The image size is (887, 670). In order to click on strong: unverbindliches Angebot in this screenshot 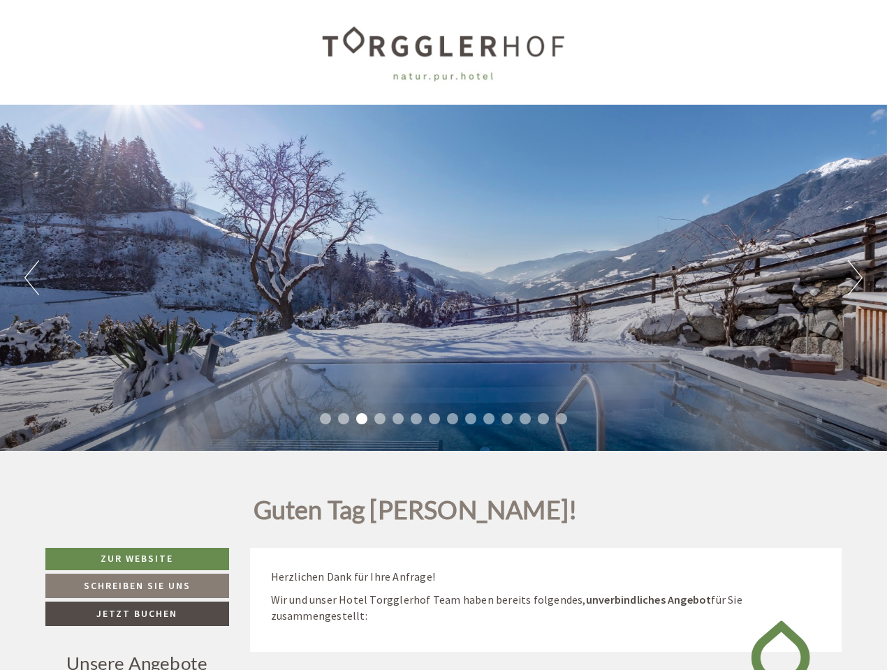, I will do `click(649, 600)`.